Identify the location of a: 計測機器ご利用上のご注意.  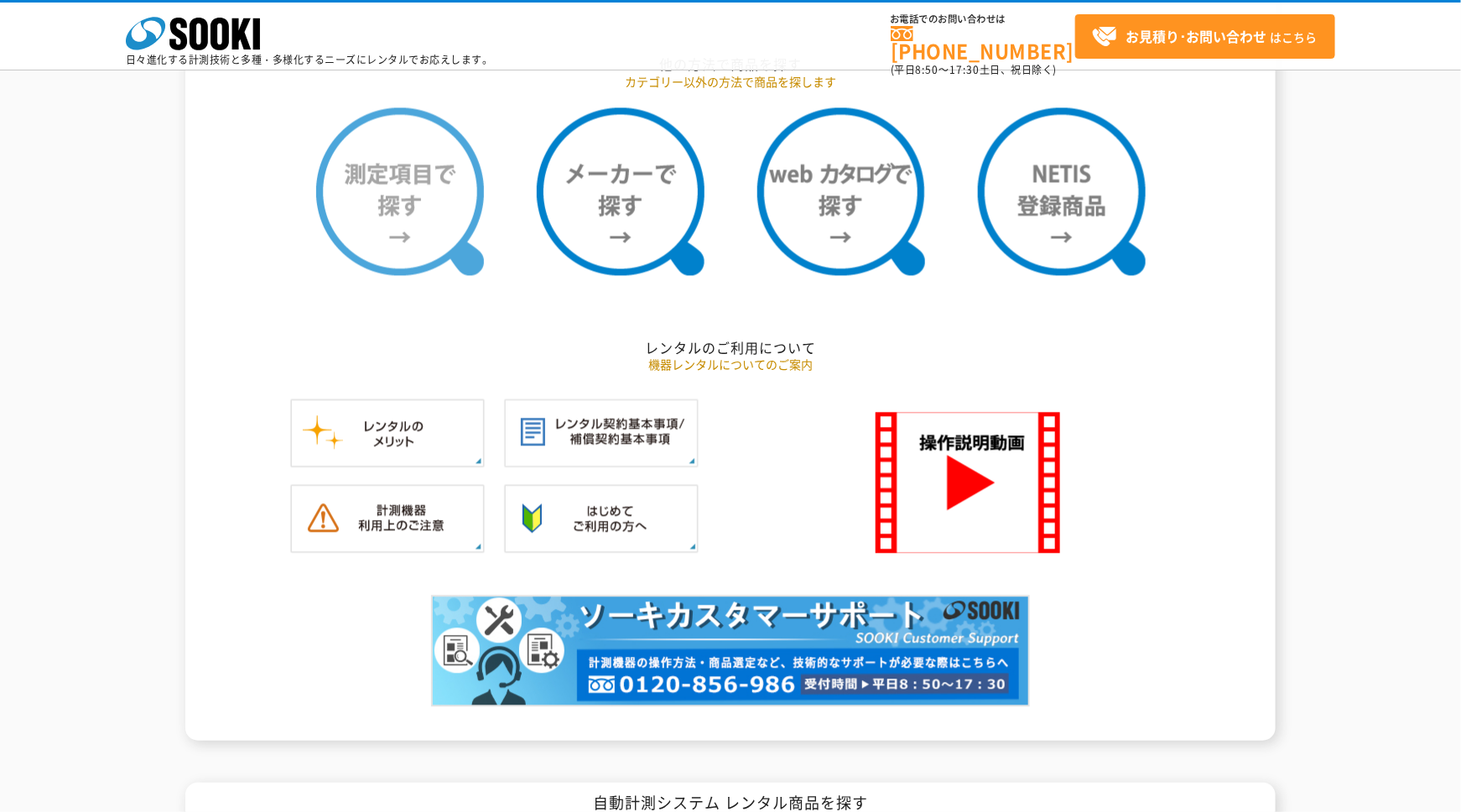
(388, 544).